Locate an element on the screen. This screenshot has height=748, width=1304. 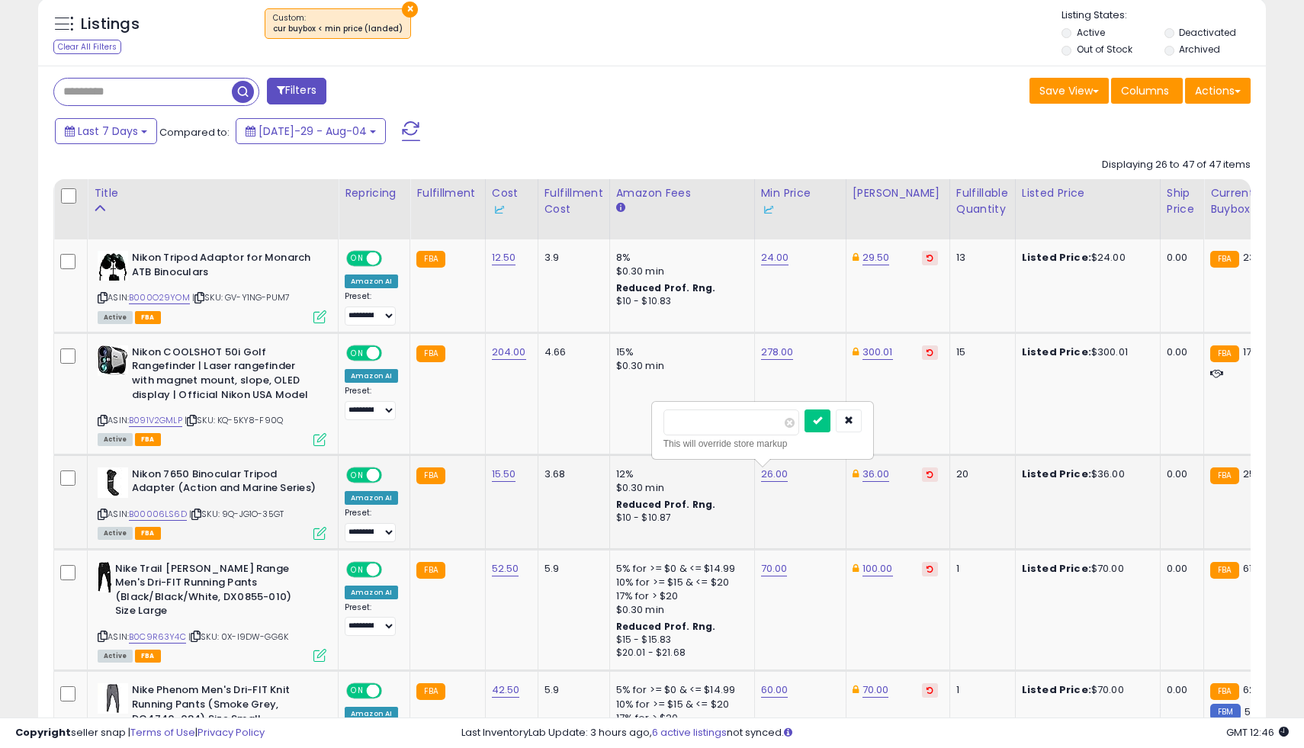
span: Compared to: is located at coordinates (194, 132).